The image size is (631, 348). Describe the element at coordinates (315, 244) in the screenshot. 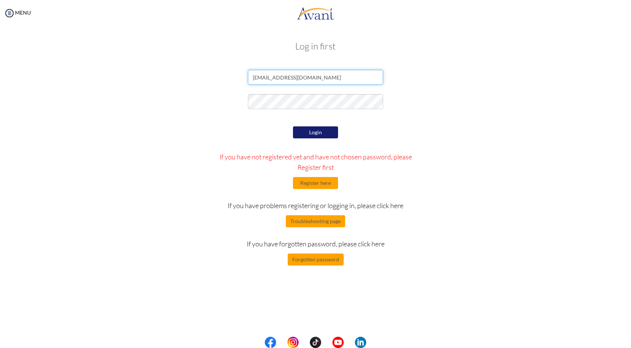

I see `p: If you have forgotten password, please click here` at that location.